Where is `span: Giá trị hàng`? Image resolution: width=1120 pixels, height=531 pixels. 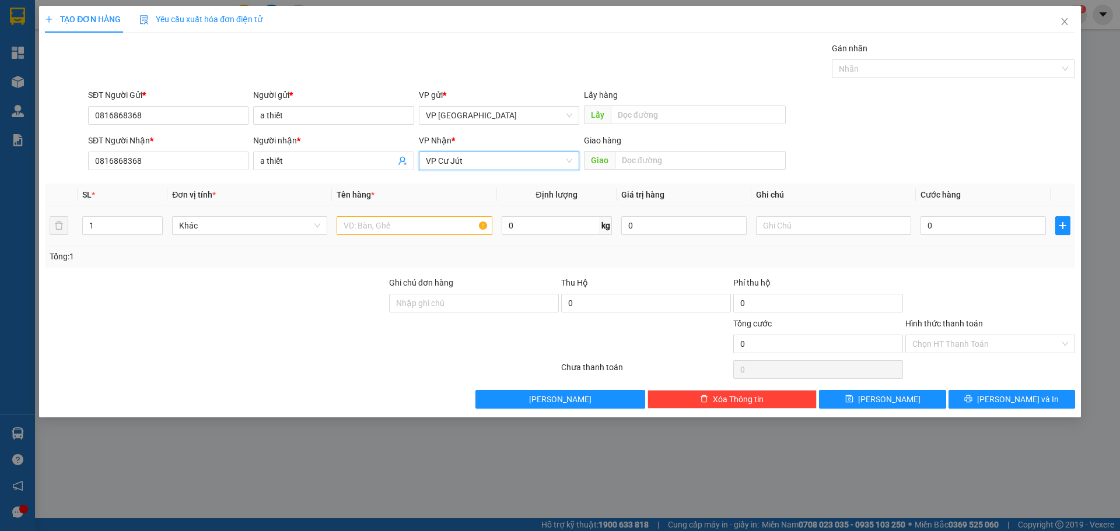
span: Giá trị hàng is located at coordinates (643, 195).